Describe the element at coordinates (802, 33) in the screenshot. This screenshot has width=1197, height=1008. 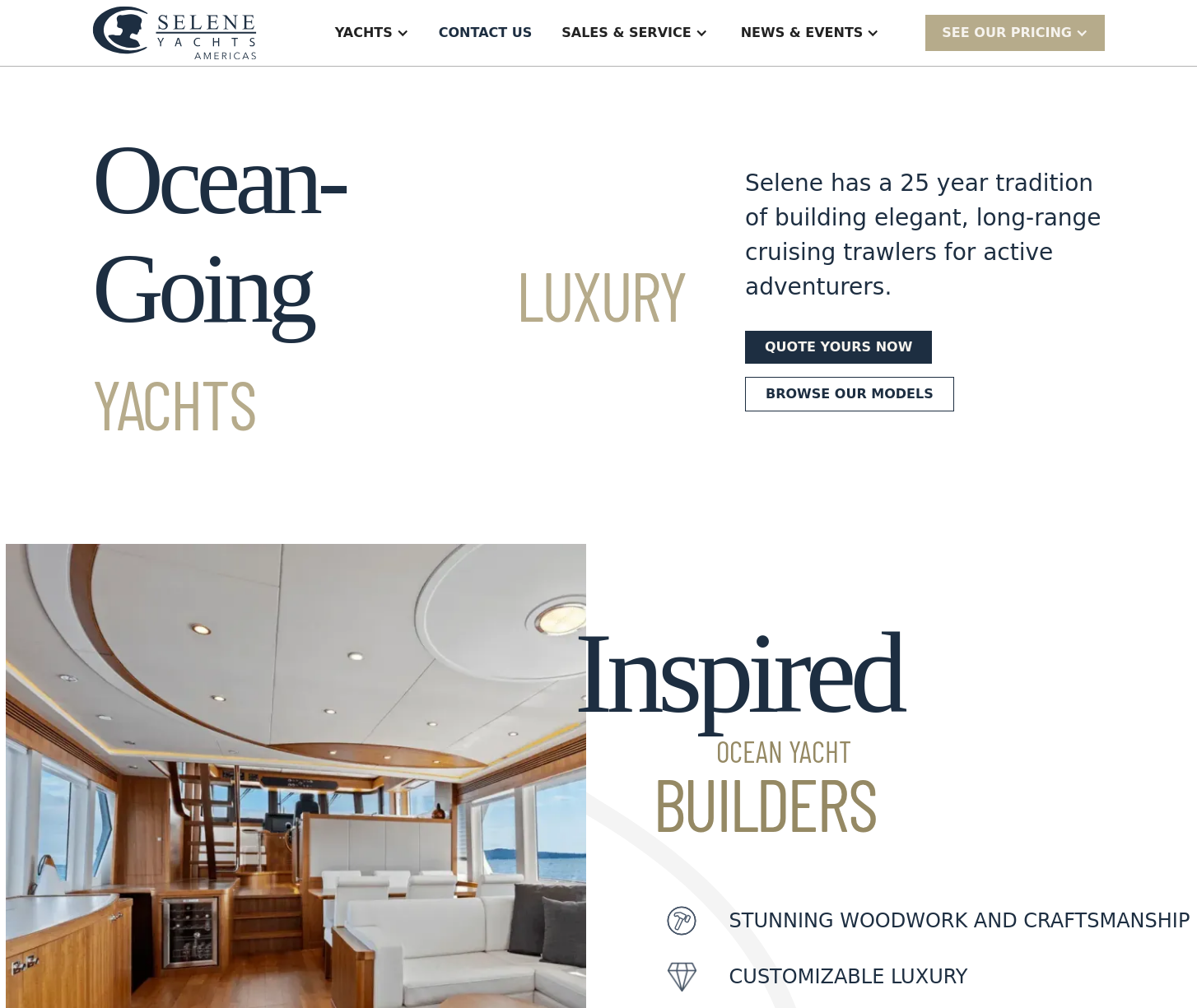
I see `div: News & EVENTS` at that location.